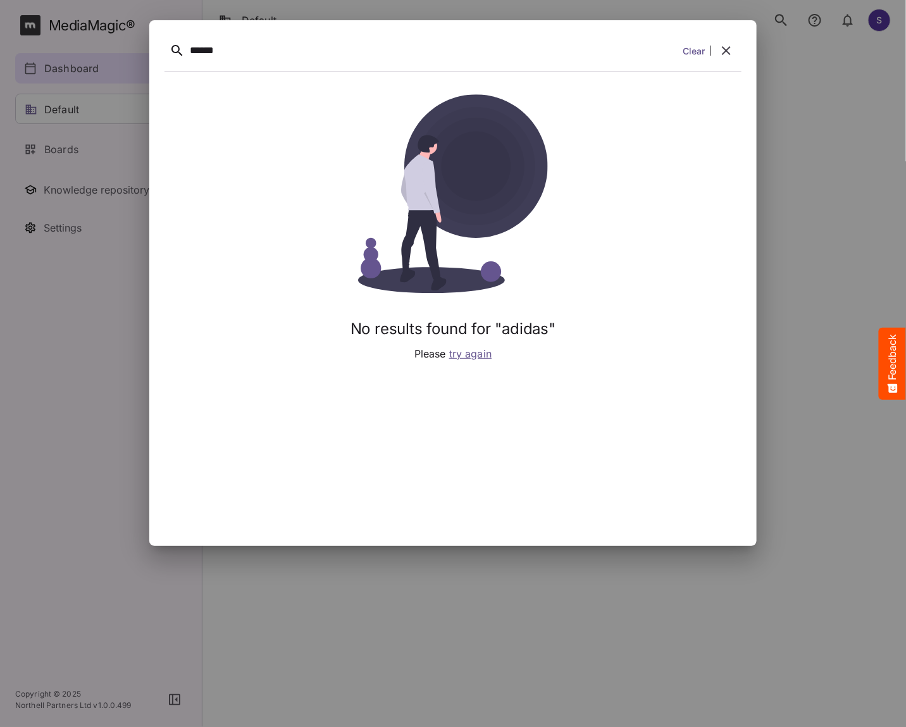 This screenshot has height=727, width=906. What do you see at coordinates (453, 354) in the screenshot?
I see `p: Please` at bounding box center [453, 354].